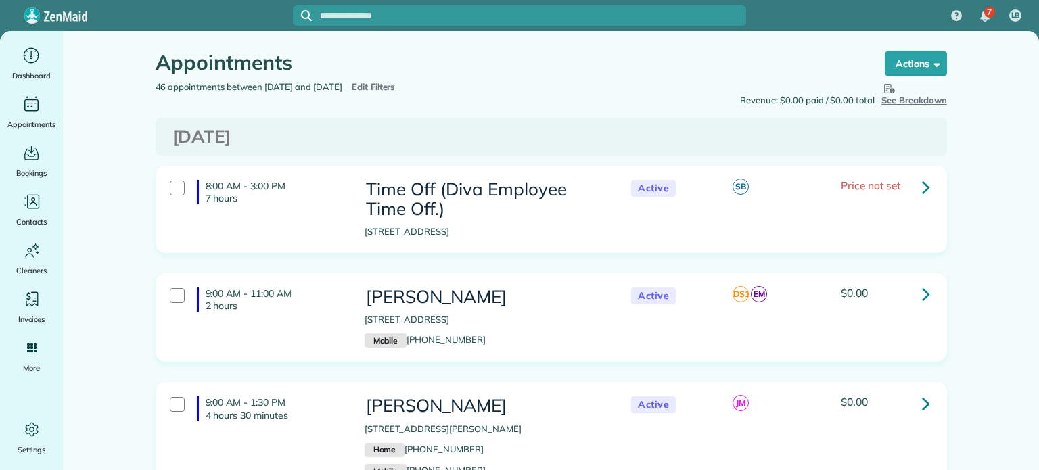 This screenshot has height=470, width=1039. Describe the element at coordinates (32, 319) in the screenshot. I see `span: Invoices` at that location.